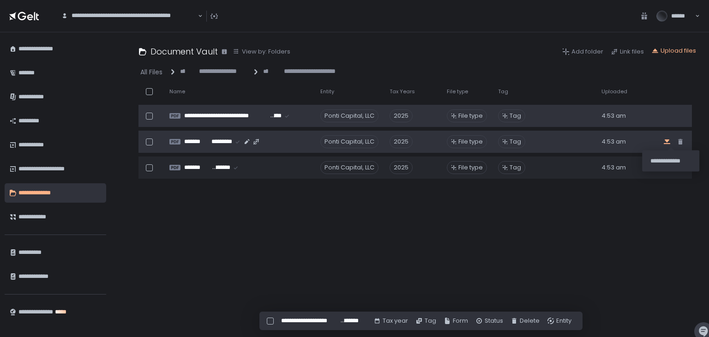 The width and height of the screenshot is (709, 337). I want to click on span: Entity, so click(327, 91).